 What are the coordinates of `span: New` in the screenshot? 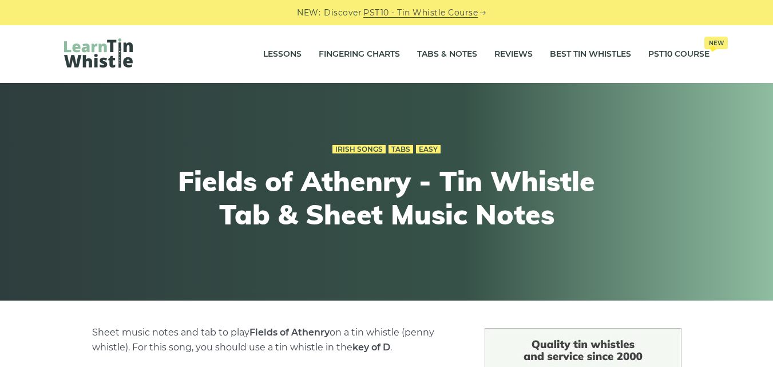 It's located at (716, 43).